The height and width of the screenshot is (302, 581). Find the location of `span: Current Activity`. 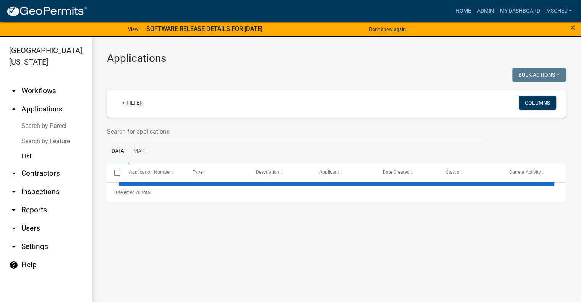

span: Current Activity is located at coordinates (525, 172).